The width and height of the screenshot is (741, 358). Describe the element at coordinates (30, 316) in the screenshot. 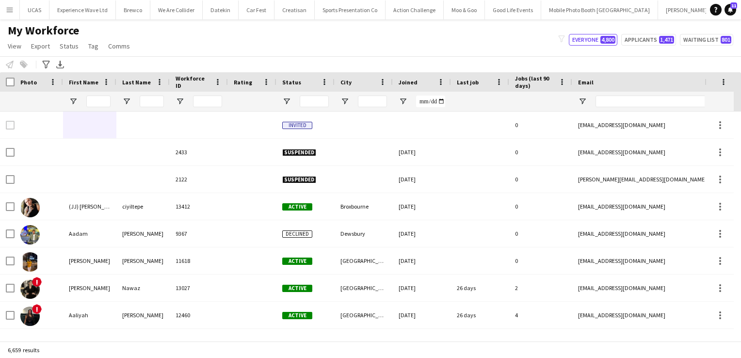

I see `img: Aaliyah Braithwaite` at that location.